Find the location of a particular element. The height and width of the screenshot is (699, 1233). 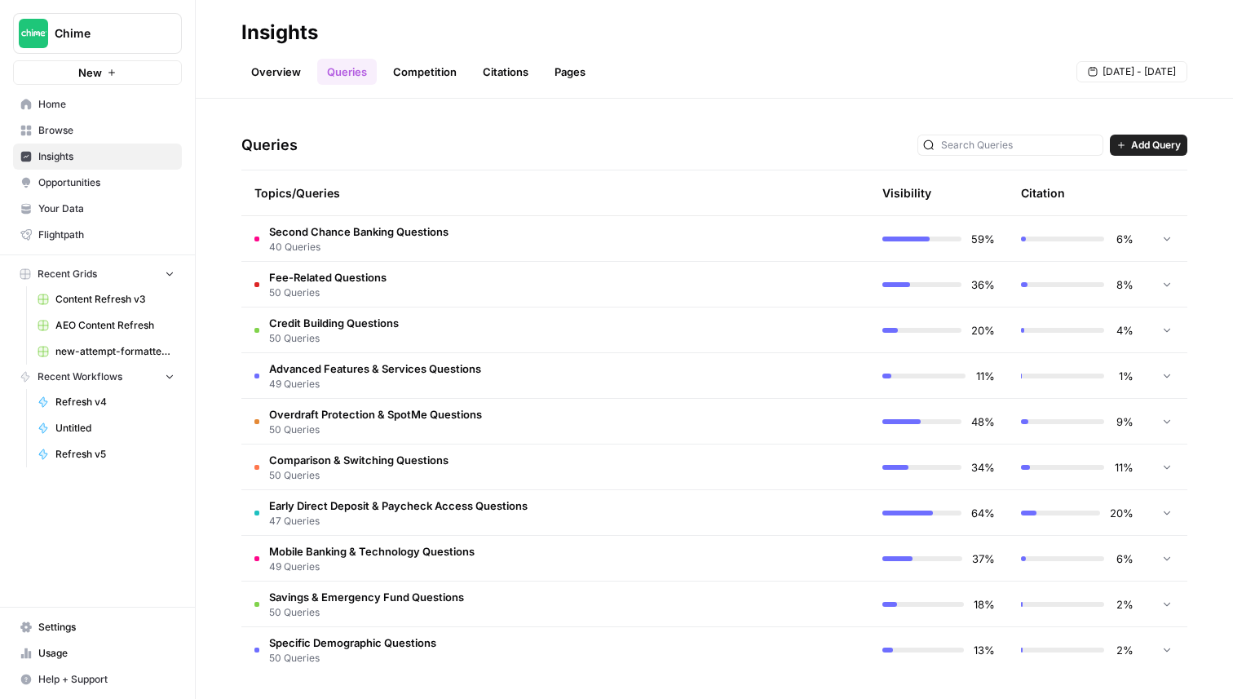

span: 4% is located at coordinates (1124, 330).